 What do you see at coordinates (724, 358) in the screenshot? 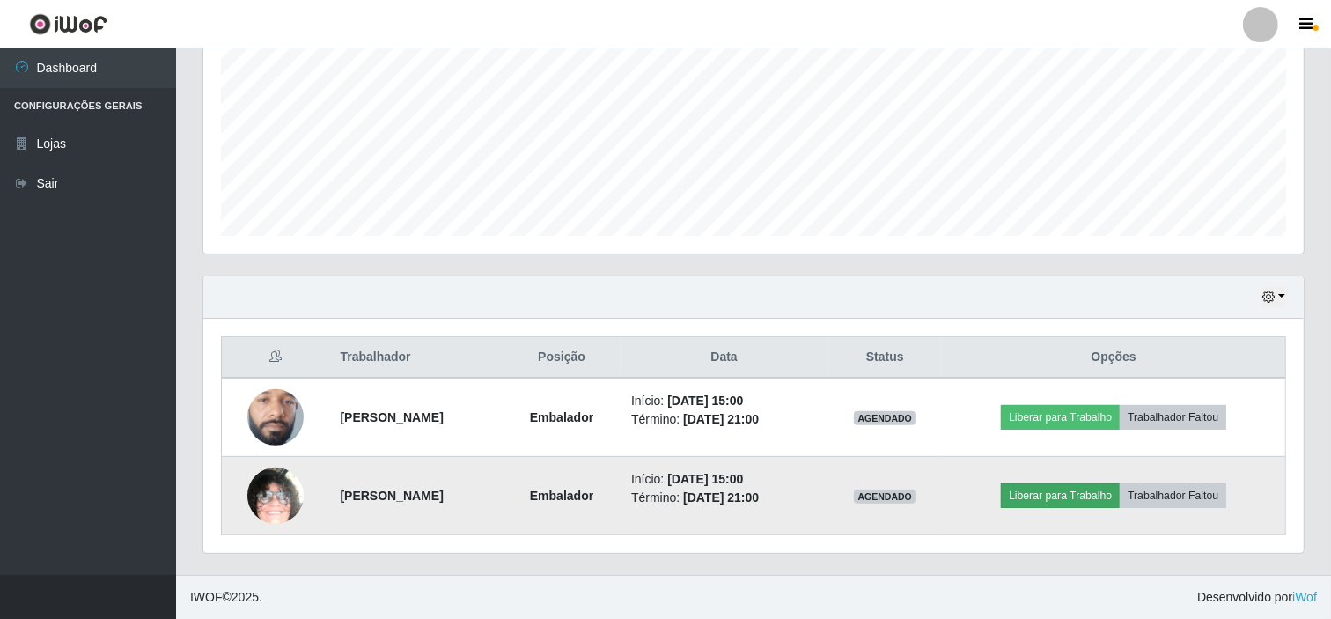
I see `th: Data` at bounding box center [724, 358].